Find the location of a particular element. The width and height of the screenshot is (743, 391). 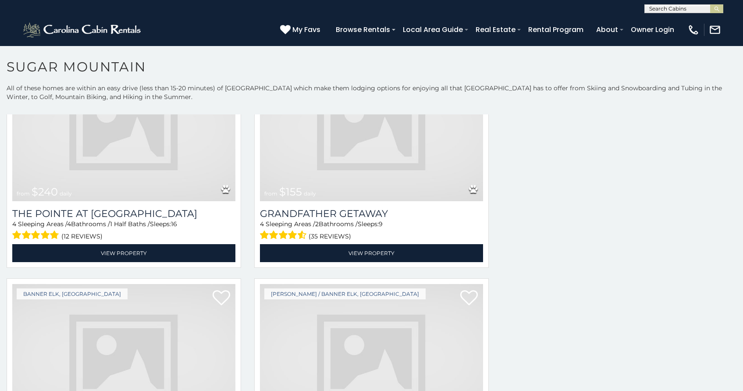

h3: Grandfather Getaway is located at coordinates (371, 213).